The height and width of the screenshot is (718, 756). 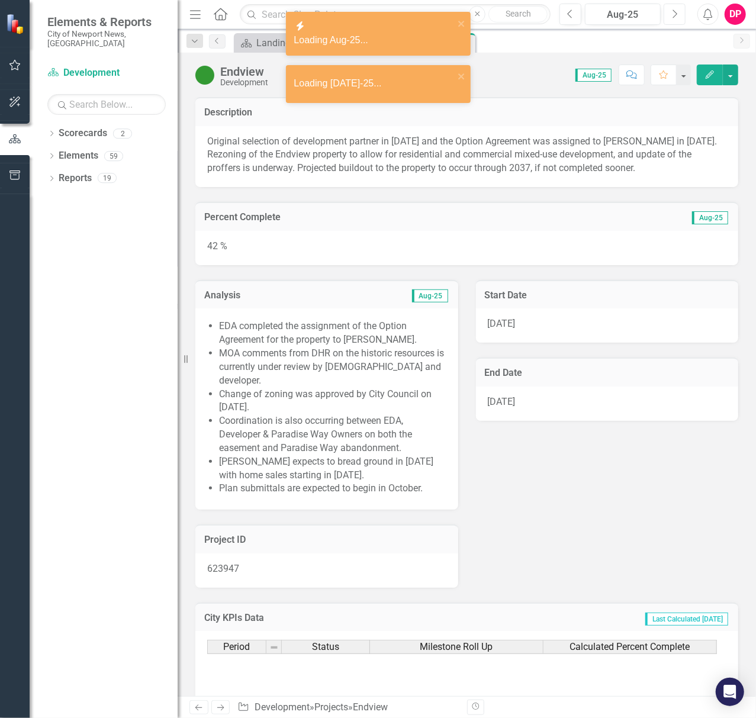 What do you see at coordinates (333, 435) in the screenshot?
I see `li: Coordination is also occurring between EDA, Developer & Paradise Way Owners on both the easement ...` at bounding box center [333, 435].